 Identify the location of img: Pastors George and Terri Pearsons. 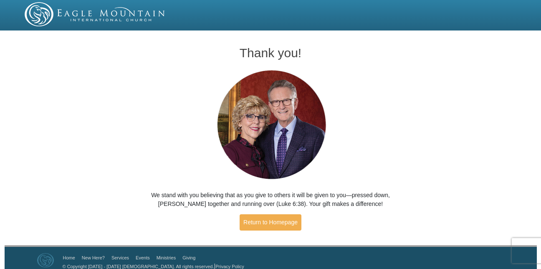
(271, 125).